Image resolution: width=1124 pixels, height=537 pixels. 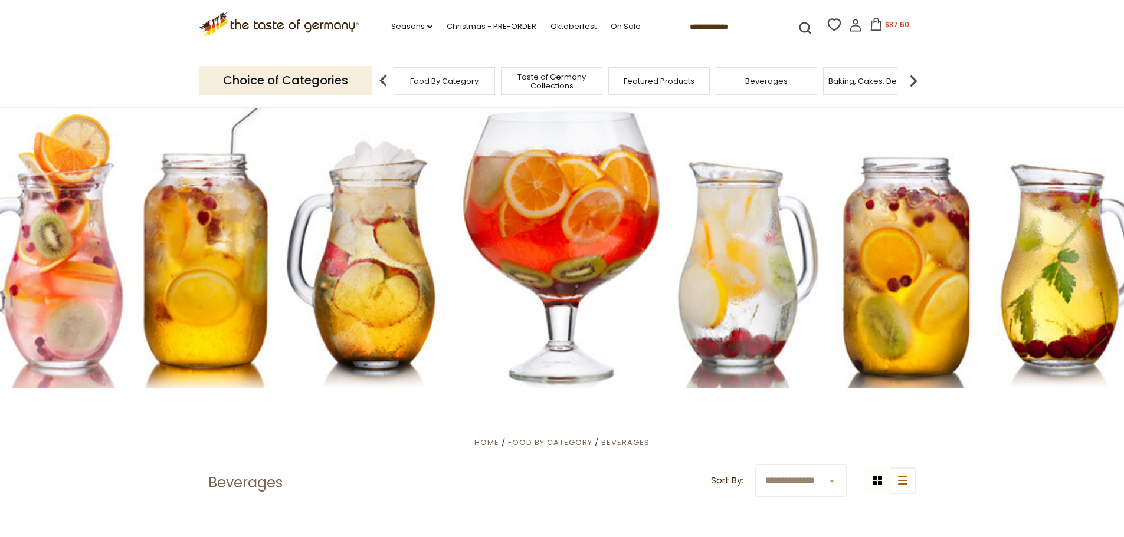 What do you see at coordinates (383, 81) in the screenshot?
I see `img: previous arrow` at bounding box center [383, 81].